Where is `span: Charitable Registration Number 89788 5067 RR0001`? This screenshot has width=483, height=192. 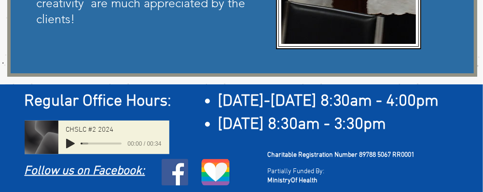
span: Charitable Registration Number 89788 5067 RR0001 is located at coordinates (341, 155).